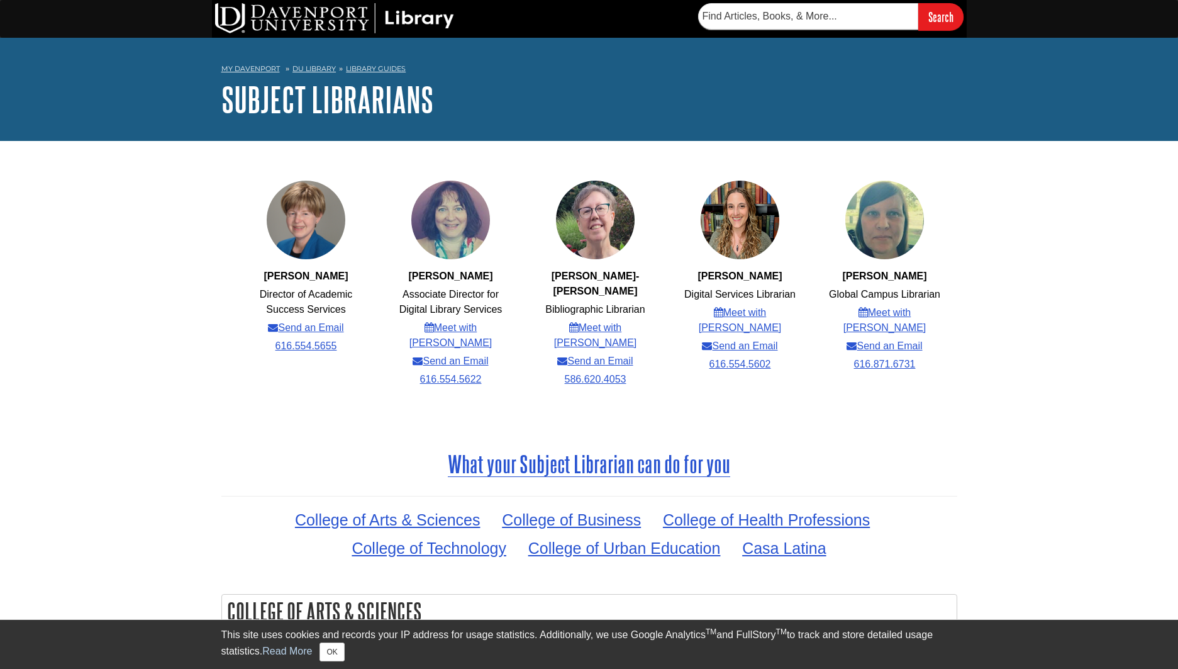  What do you see at coordinates (335, 18) in the screenshot?
I see `img: DU Library` at bounding box center [335, 18].